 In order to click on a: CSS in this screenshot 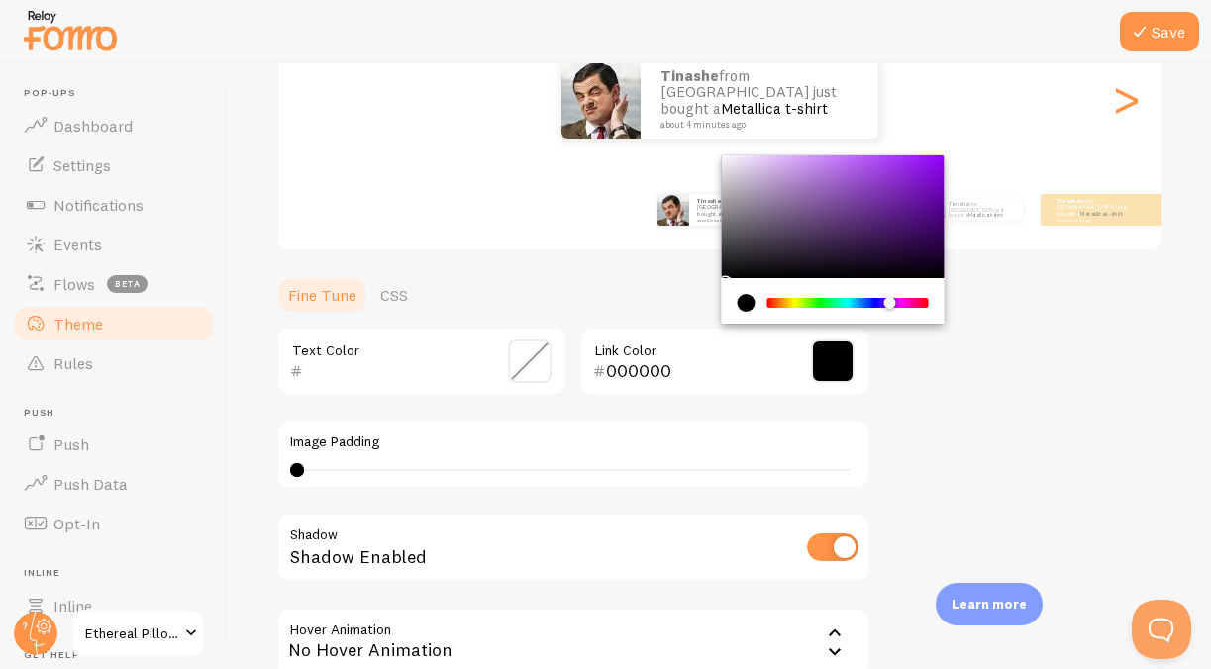, I will do `click(394, 295)`.